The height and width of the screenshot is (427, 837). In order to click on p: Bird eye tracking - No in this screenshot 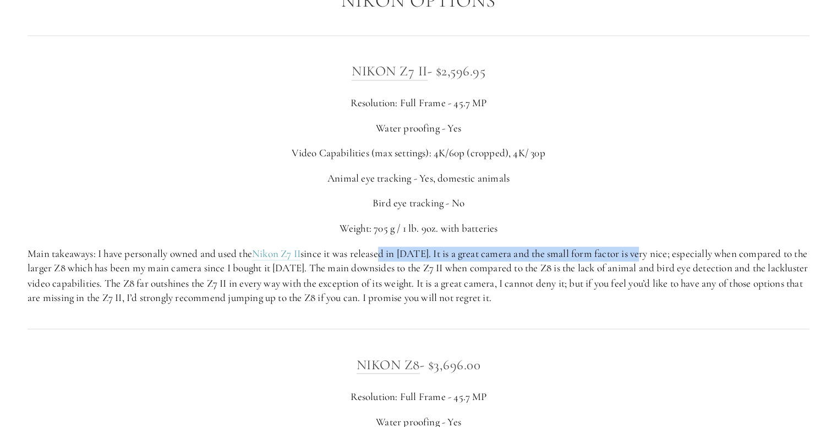, I will do `click(418, 203)`.